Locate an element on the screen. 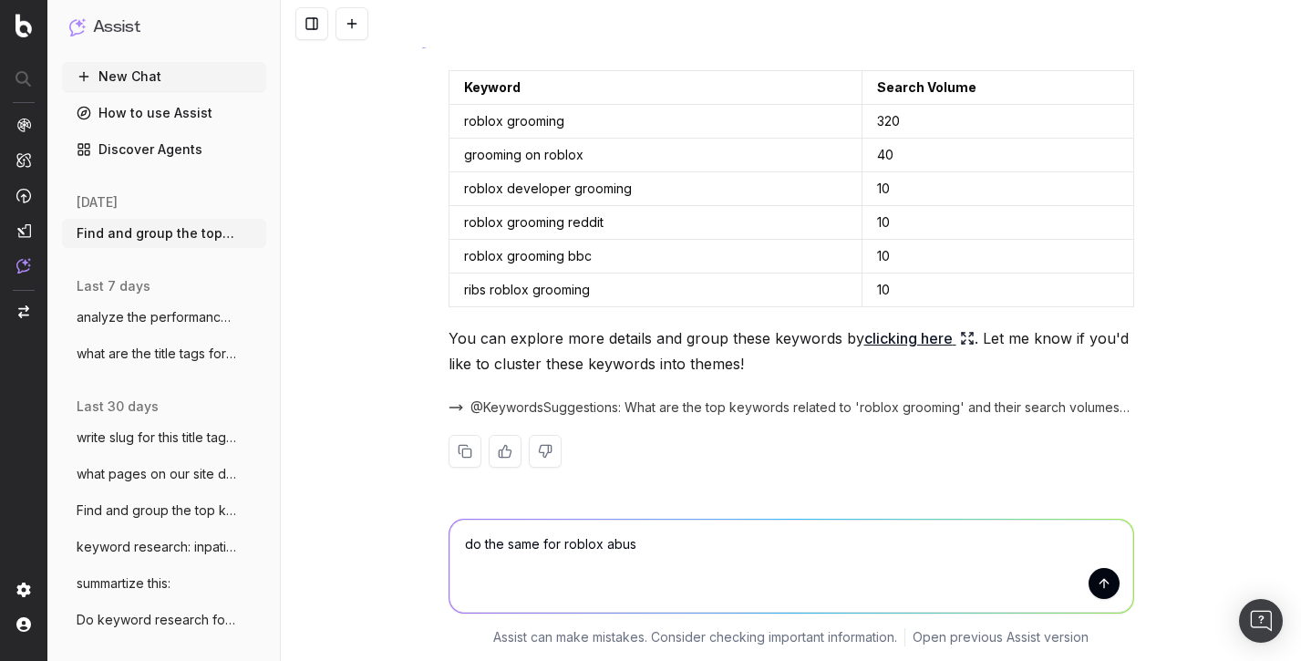 Image resolution: width=1301 pixels, height=661 pixels. textarea: do the same for roblox abus is located at coordinates (791, 566).